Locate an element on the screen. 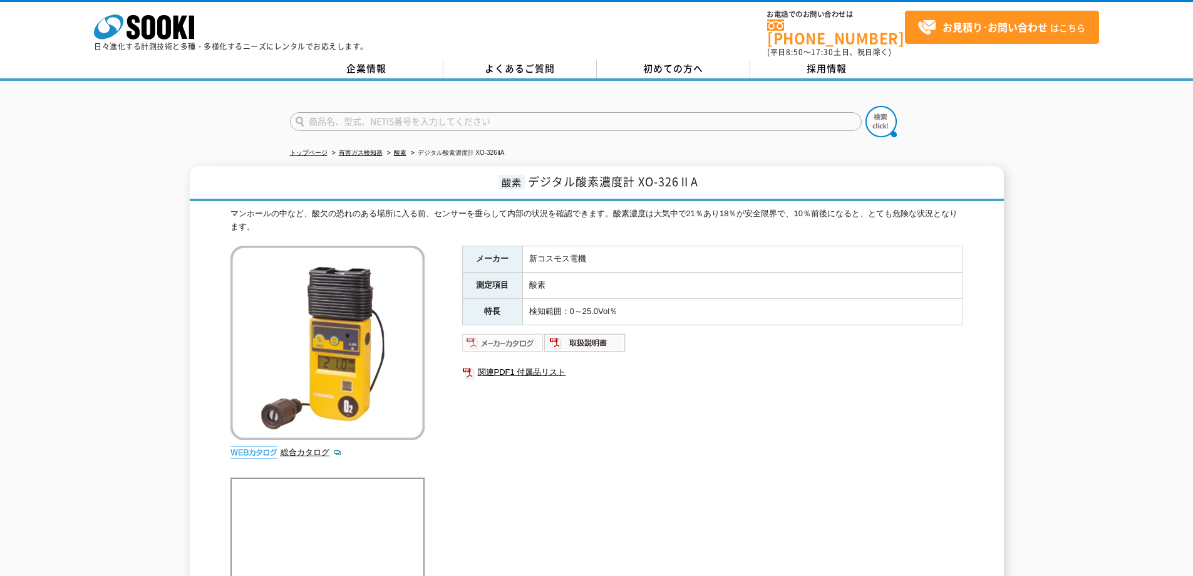  img: webカタログ is located at coordinates (254, 452).